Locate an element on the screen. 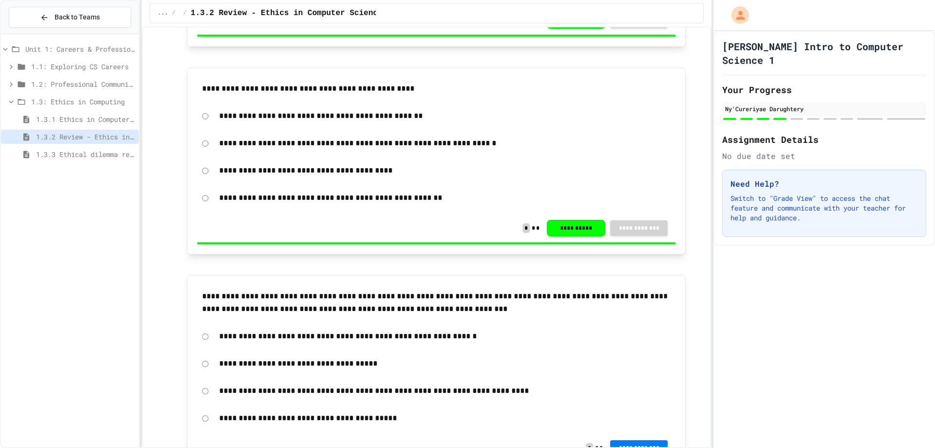  div: My Account is located at coordinates (736, 15).